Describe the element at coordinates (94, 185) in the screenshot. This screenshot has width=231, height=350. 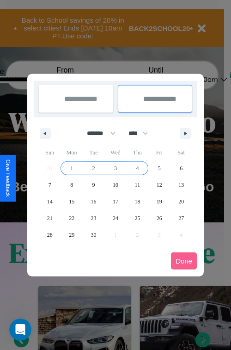
I see `span: 9` at that location.